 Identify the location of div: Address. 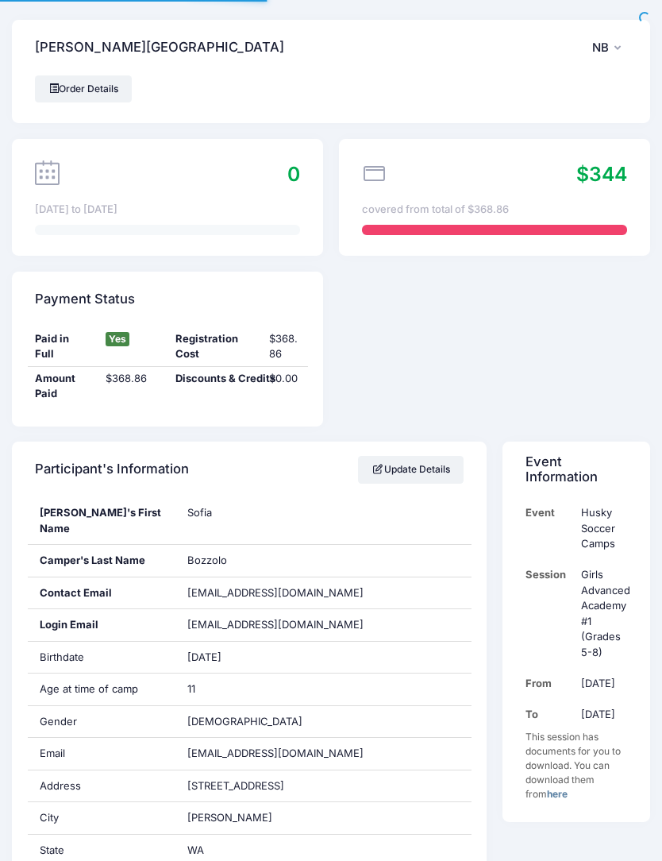
(102, 786).